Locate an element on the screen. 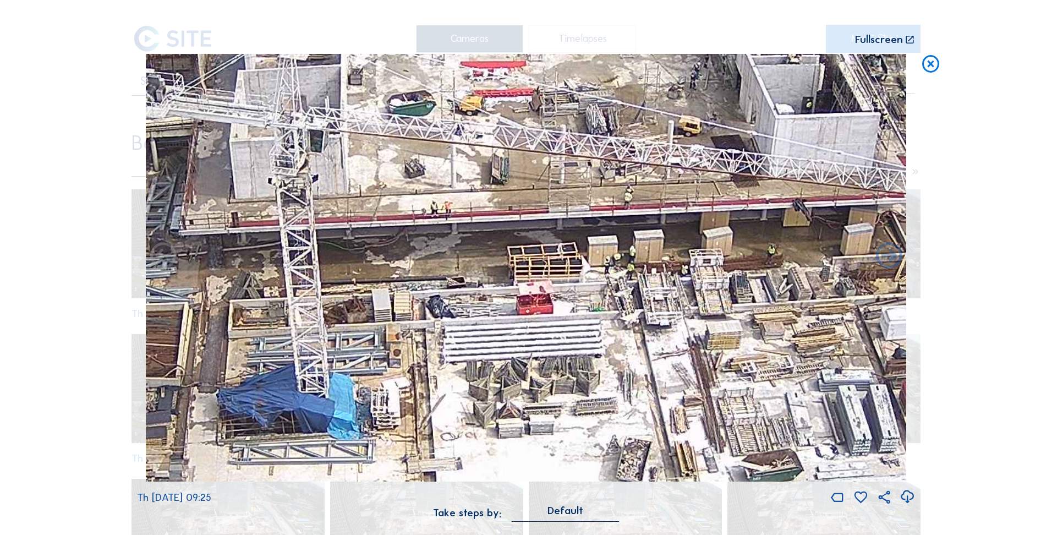  div: Fullscreen is located at coordinates (878, 40).